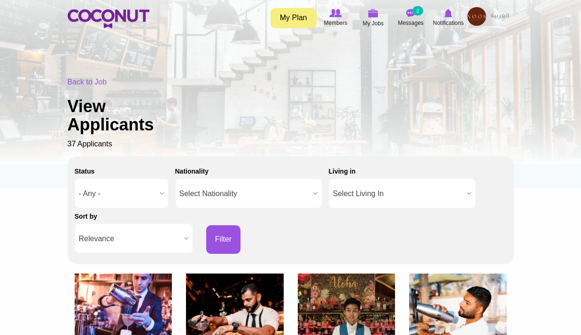 The width and height of the screenshot is (581, 335). Describe the element at coordinates (117, 194) in the screenshot. I see `span: - Any -` at that location.